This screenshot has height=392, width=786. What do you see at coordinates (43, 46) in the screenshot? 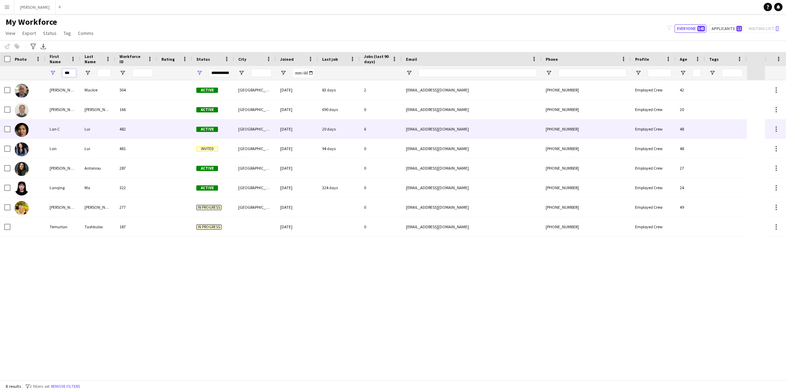
I see `app-action-btn: Export XLSX` at bounding box center [43, 46].